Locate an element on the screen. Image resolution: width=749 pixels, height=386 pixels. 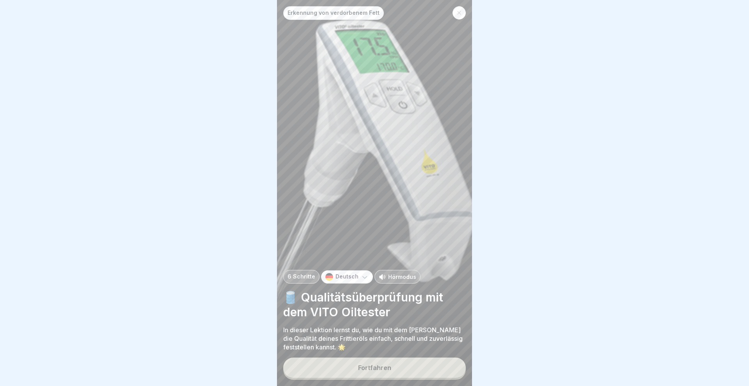
p: 🛢️ Qualitätsüberprüfung mit dem VITO Oiltester is located at coordinates (374, 305).